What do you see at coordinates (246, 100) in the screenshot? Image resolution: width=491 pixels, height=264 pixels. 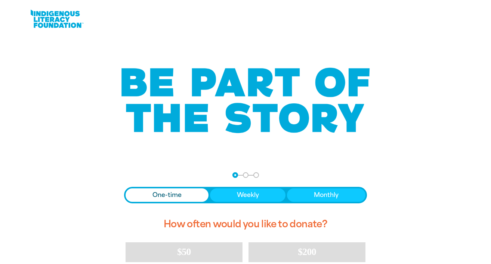 I see `img: Be part of the story` at bounding box center [246, 100].